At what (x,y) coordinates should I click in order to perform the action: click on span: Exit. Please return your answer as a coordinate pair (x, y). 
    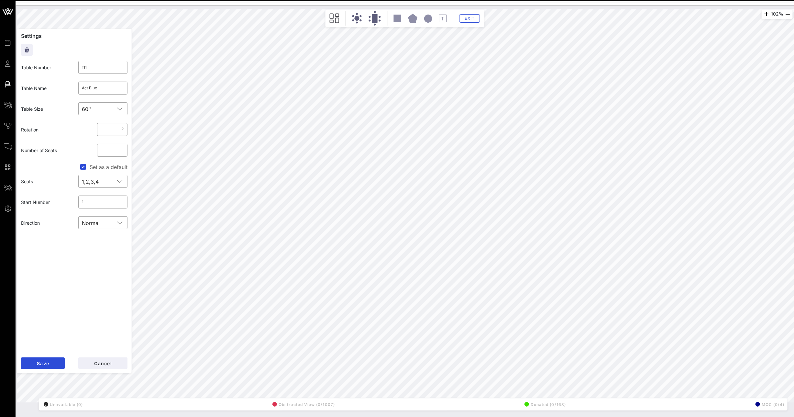
    Looking at the image, I should click on (470, 18).